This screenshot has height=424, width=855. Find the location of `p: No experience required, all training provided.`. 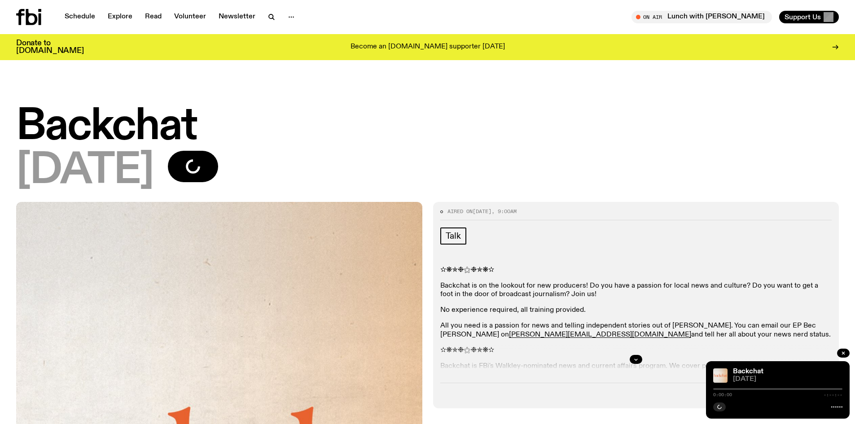

p: No experience required, all training provided. is located at coordinates (636, 310).